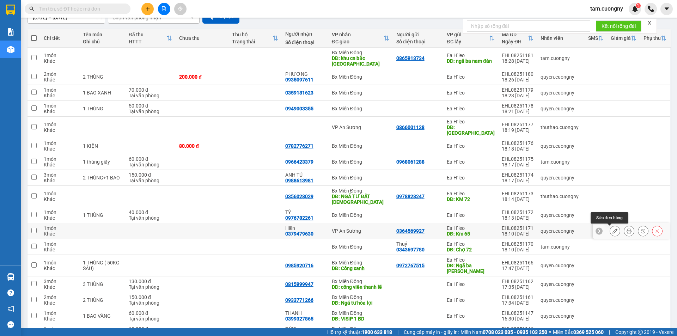 Image resolution: width=677 pixels, height=336 pixels. What do you see at coordinates (102, 162) in the screenshot?
I see `div: 1 thùng giấy` at bounding box center [102, 162].